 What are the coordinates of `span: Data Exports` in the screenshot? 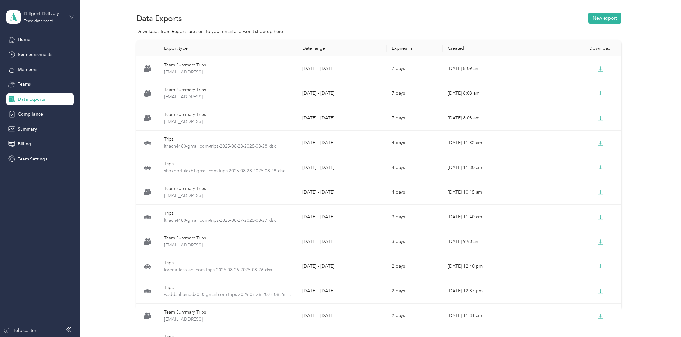 It's located at (31, 99).